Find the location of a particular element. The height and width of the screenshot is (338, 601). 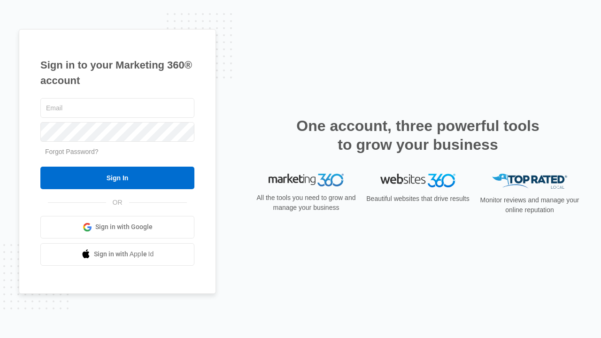

a: Sign in with Apple Id is located at coordinates (117, 255).